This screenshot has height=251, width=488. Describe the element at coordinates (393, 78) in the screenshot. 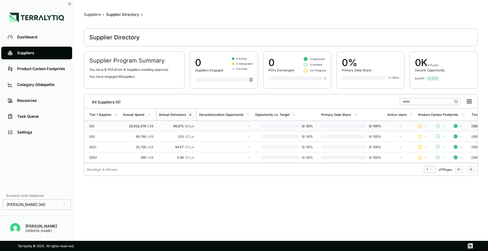

I see `div: 0 / 100%` at that location.